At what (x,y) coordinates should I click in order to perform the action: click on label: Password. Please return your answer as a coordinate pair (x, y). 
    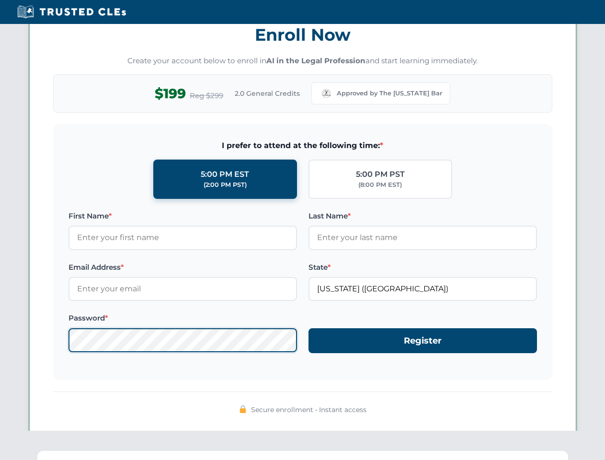
    Looking at the image, I should click on (182, 318).